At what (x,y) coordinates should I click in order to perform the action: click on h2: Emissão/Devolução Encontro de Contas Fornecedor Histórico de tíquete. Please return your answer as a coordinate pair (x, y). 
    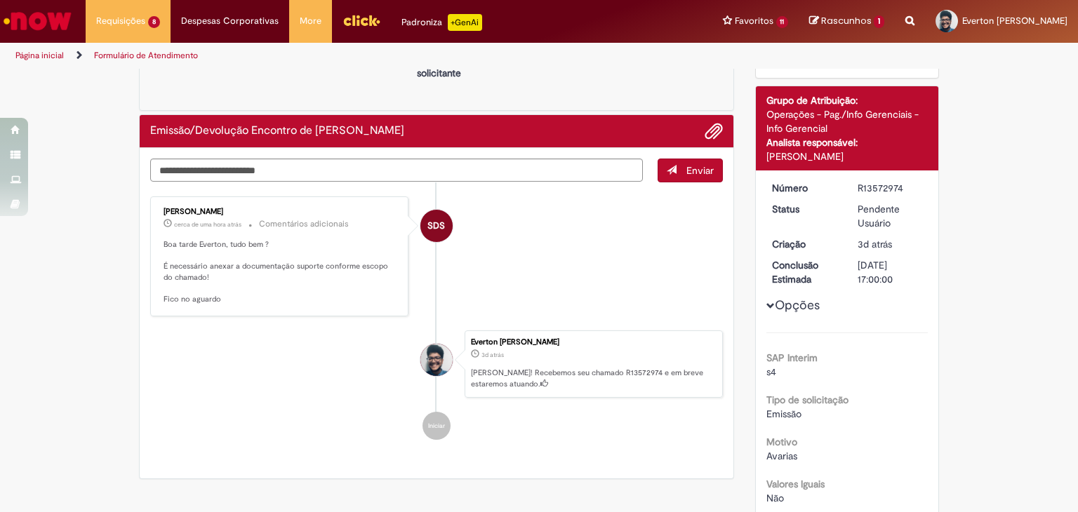
    Looking at the image, I should click on (277, 131).